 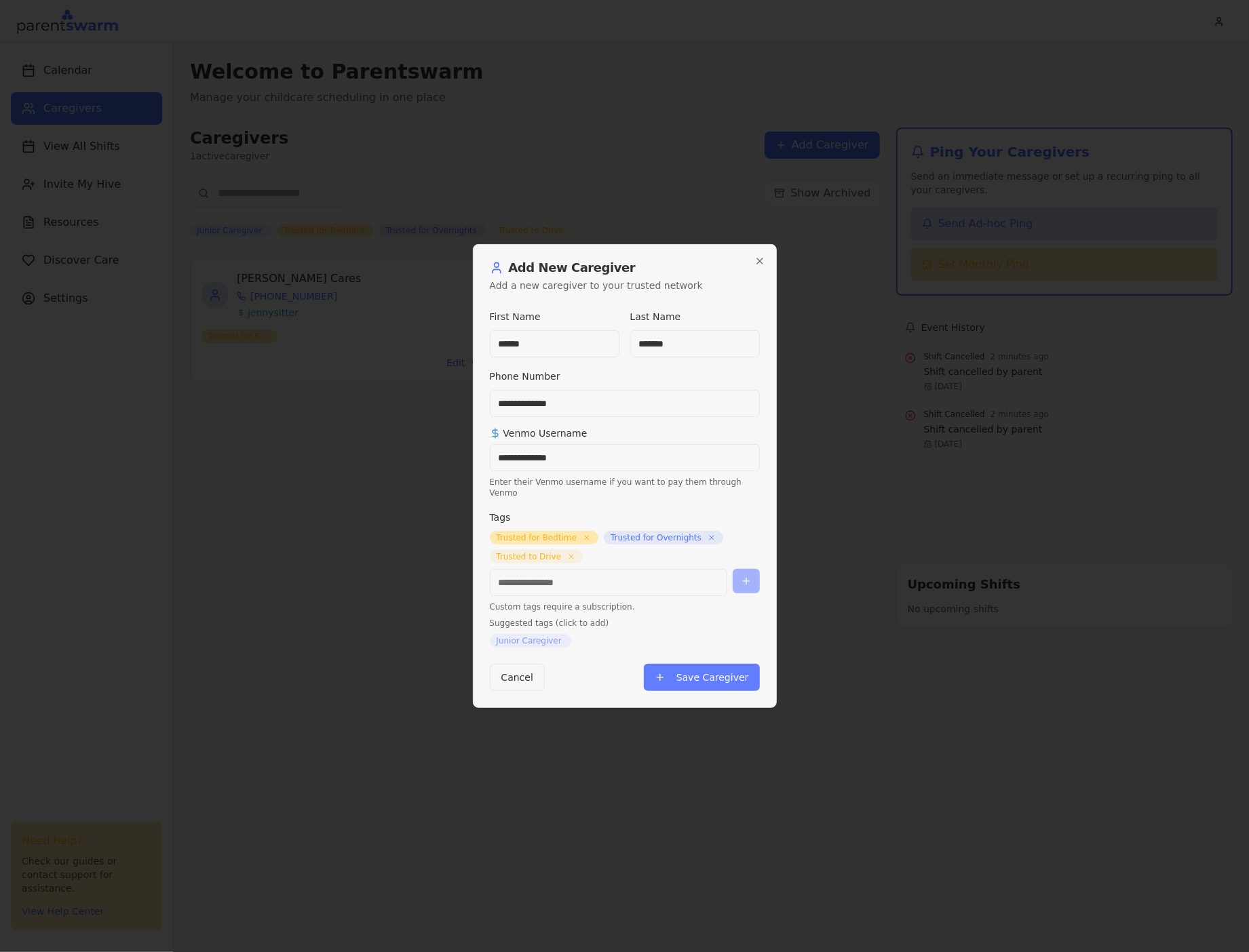 I want to click on label: Last Name, so click(x=655, y=317).